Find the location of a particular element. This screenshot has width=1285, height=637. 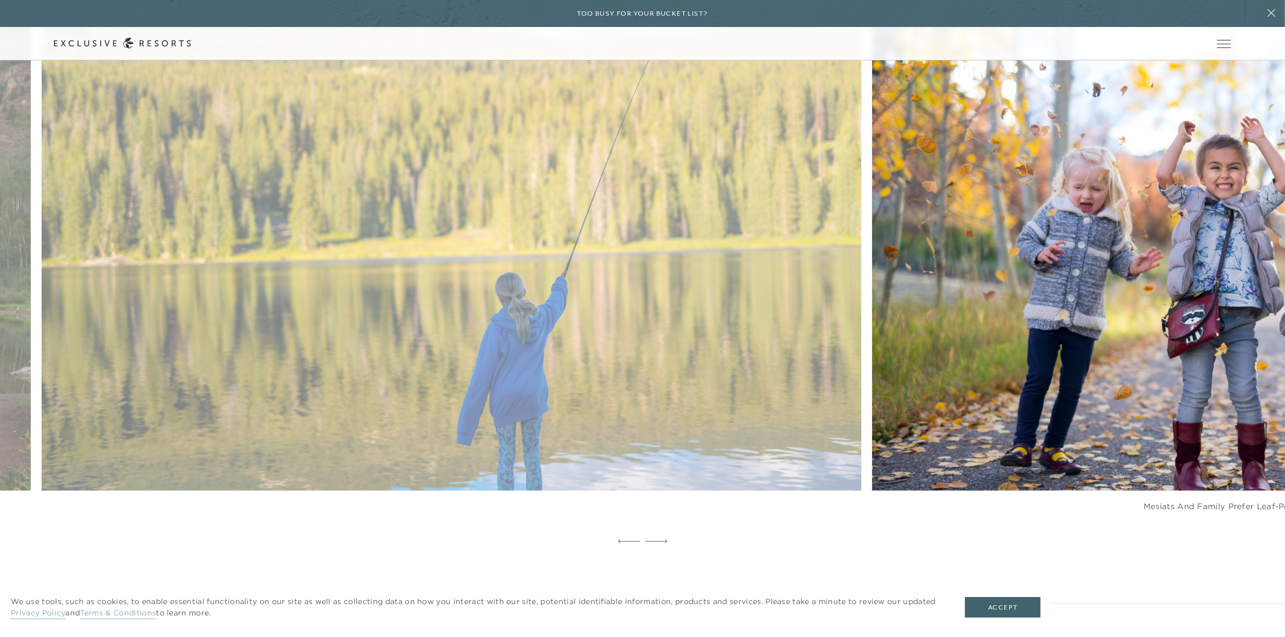

button: Accept is located at coordinates (1003, 608).